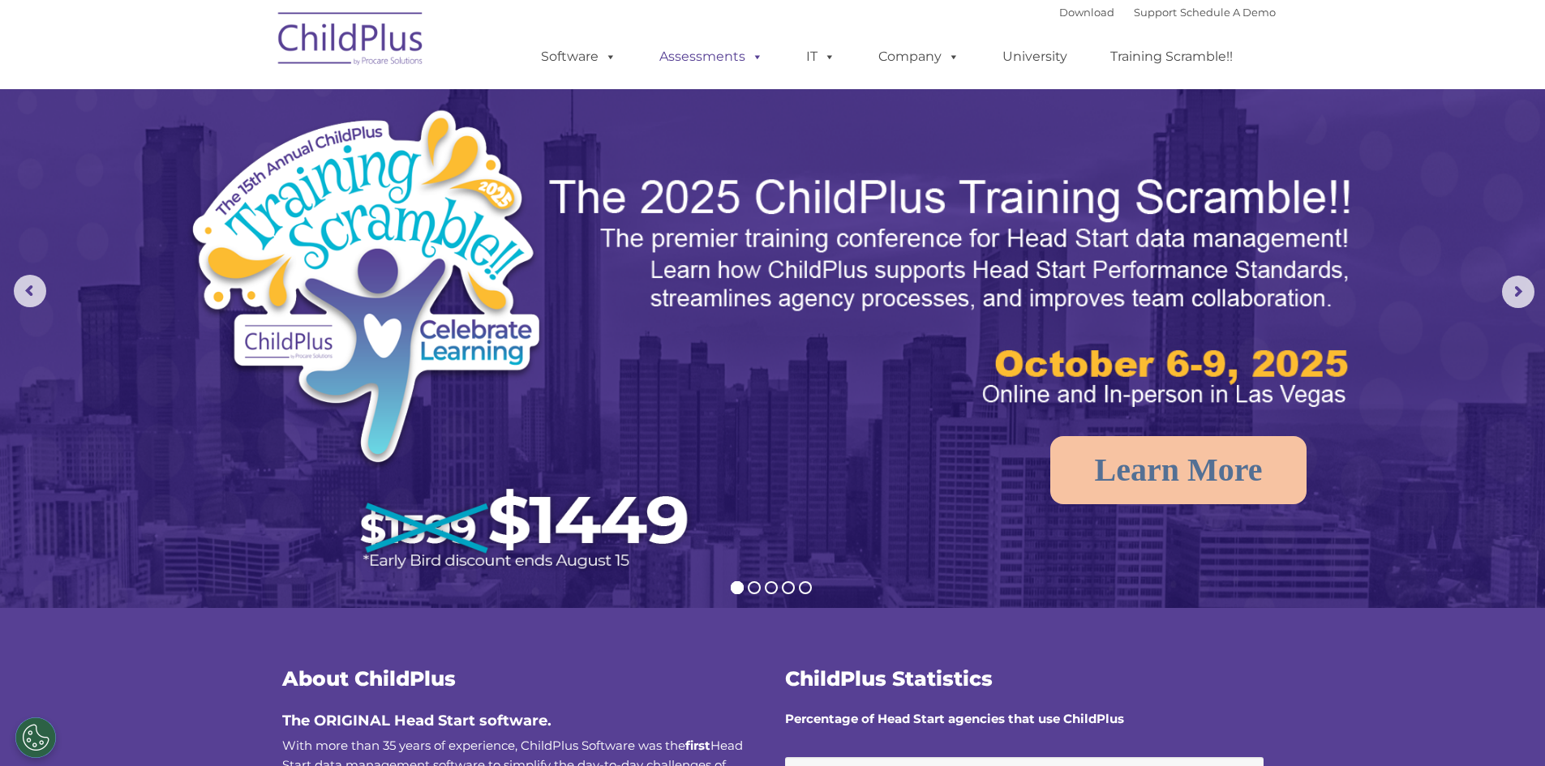 Image resolution: width=1545 pixels, height=766 pixels. I want to click on strong: Percentage of Head Start agencies that use ChildPlus, so click(954, 718).